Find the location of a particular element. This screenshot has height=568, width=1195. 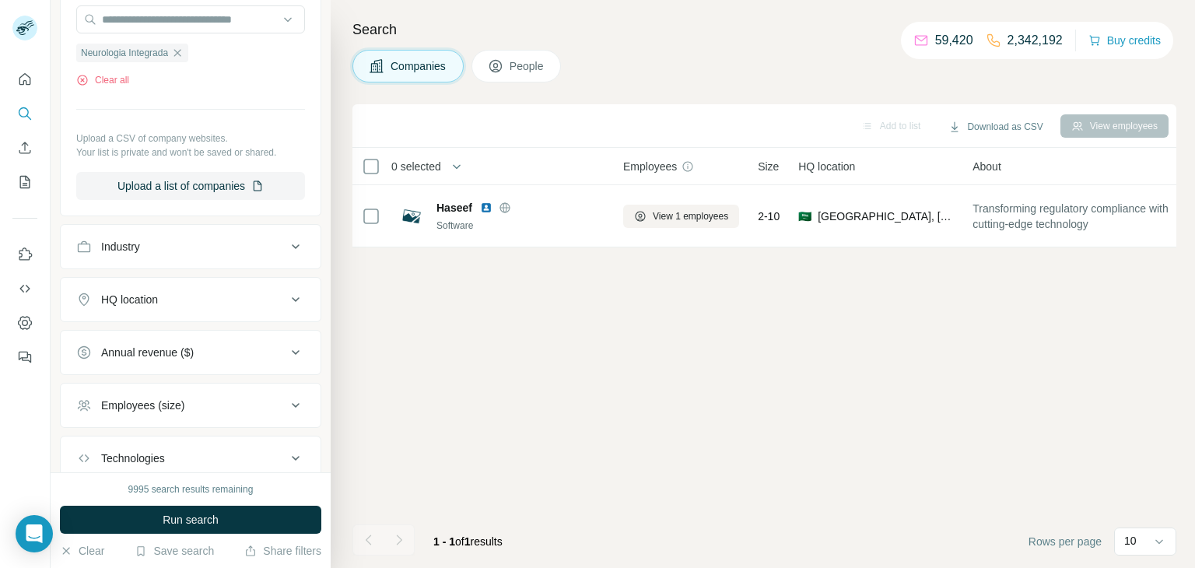

span: Run search is located at coordinates (191, 520).